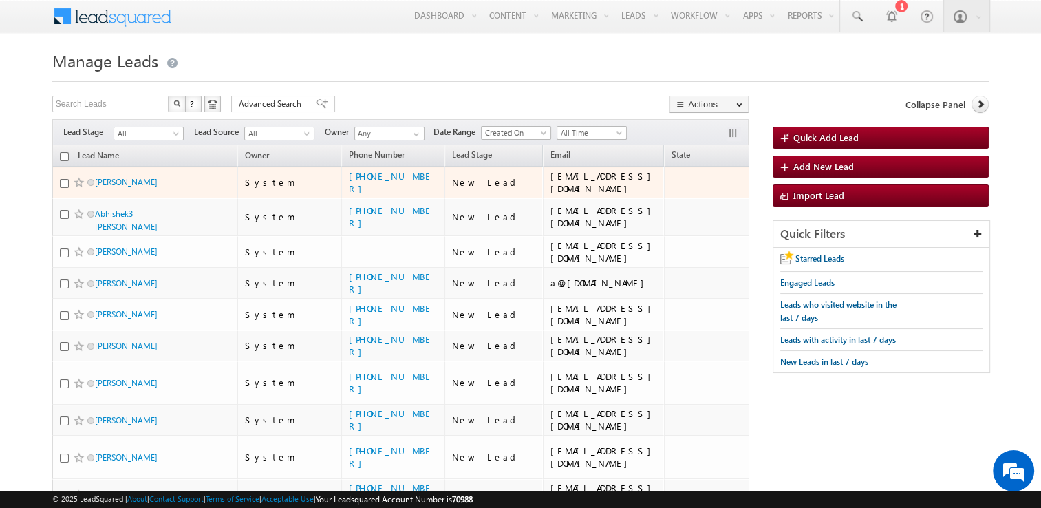 The image size is (1041, 508). I want to click on span: Date Range, so click(457, 132).